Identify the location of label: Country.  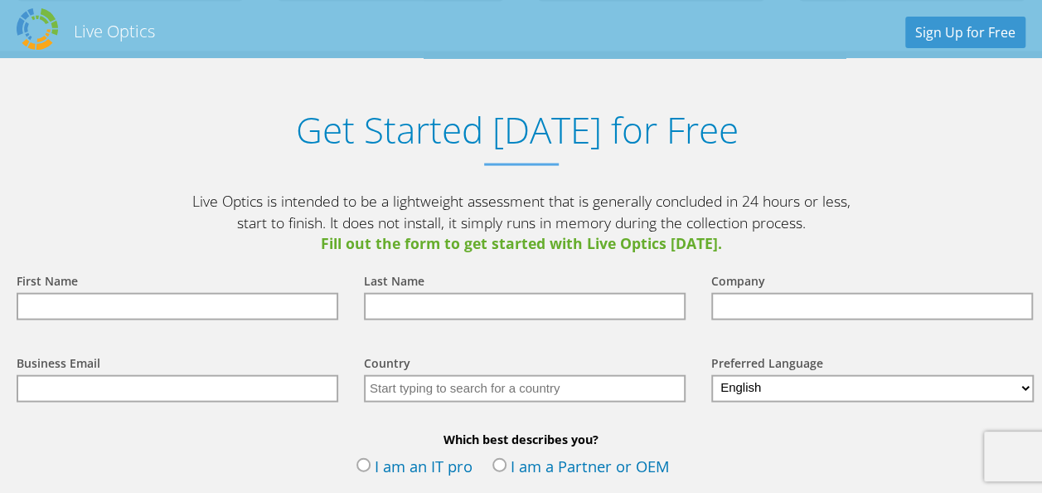
(387, 365).